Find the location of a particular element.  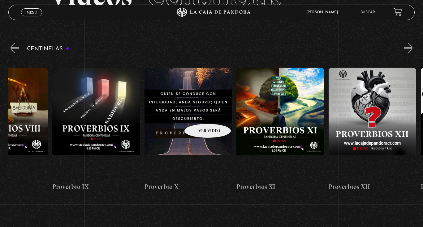

h4: Proverbio X is located at coordinates (188, 187).